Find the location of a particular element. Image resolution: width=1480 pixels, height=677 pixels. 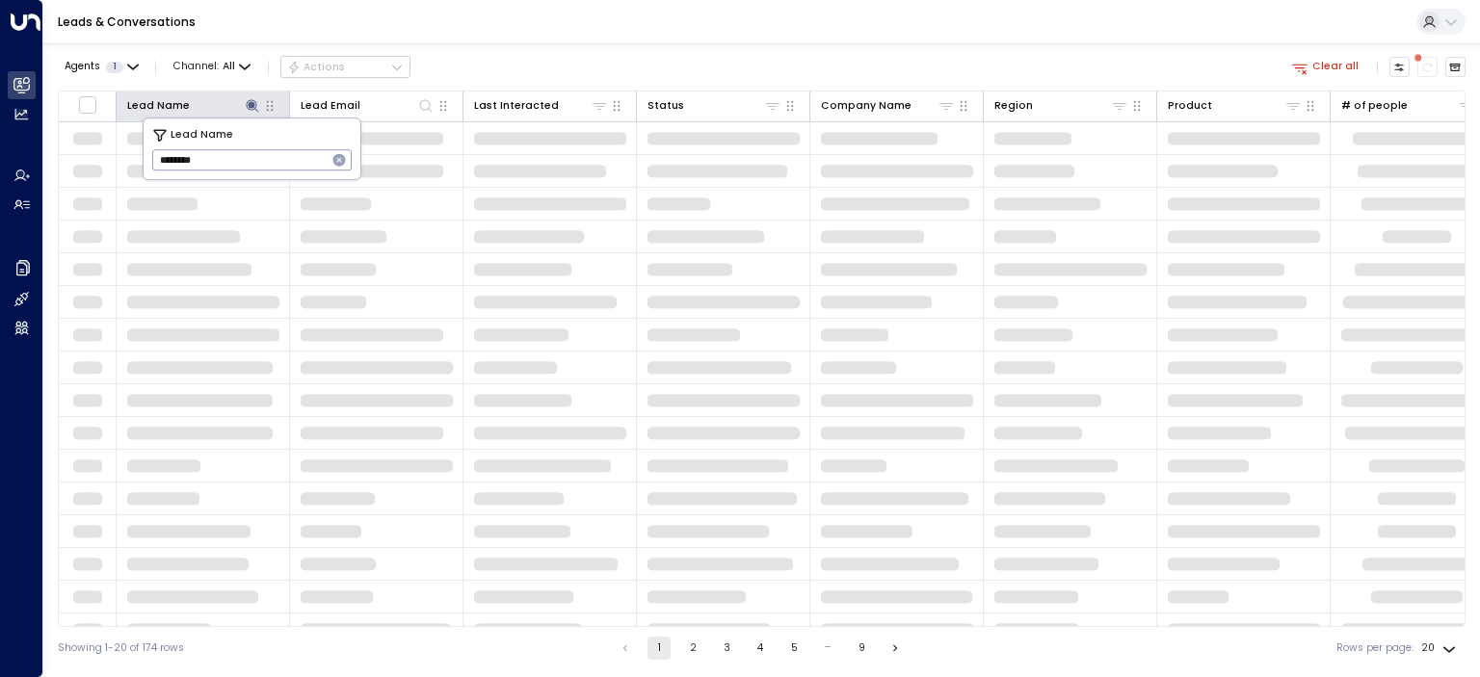

button: Go to next page is located at coordinates (895, 648).